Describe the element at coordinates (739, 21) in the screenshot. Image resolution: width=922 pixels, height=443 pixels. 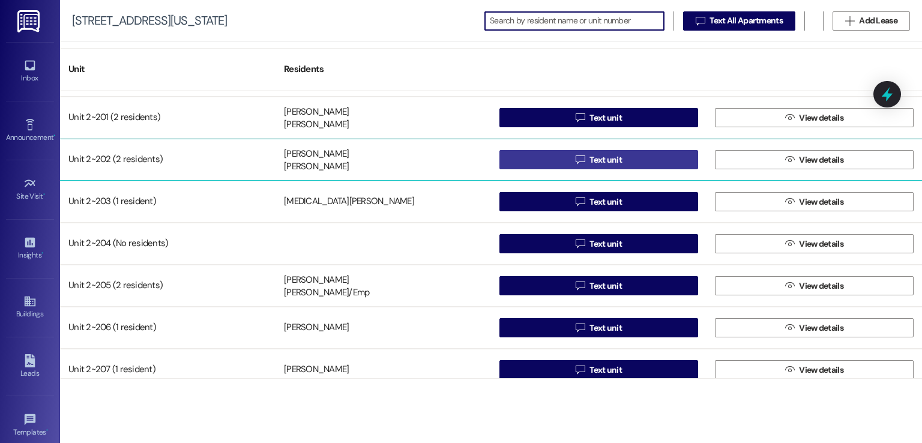
I see `button: Text All Apartments` at that location.